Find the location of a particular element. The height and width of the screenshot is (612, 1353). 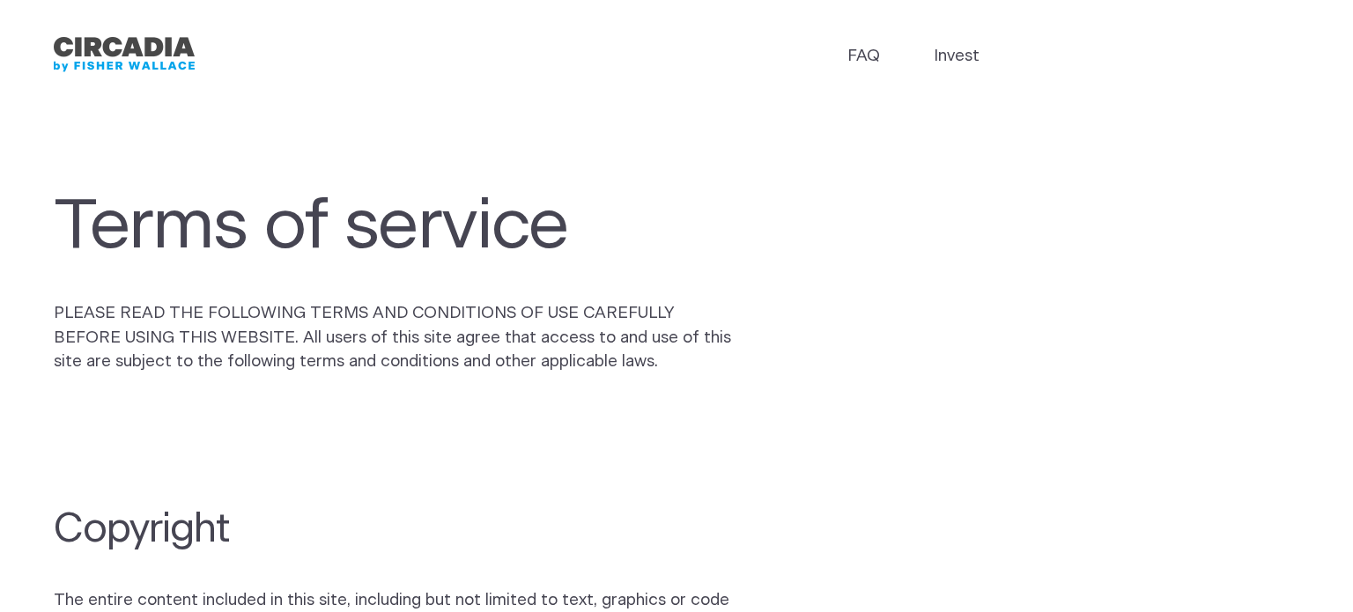

img: circadia_bfw.png is located at coordinates (124, 55).